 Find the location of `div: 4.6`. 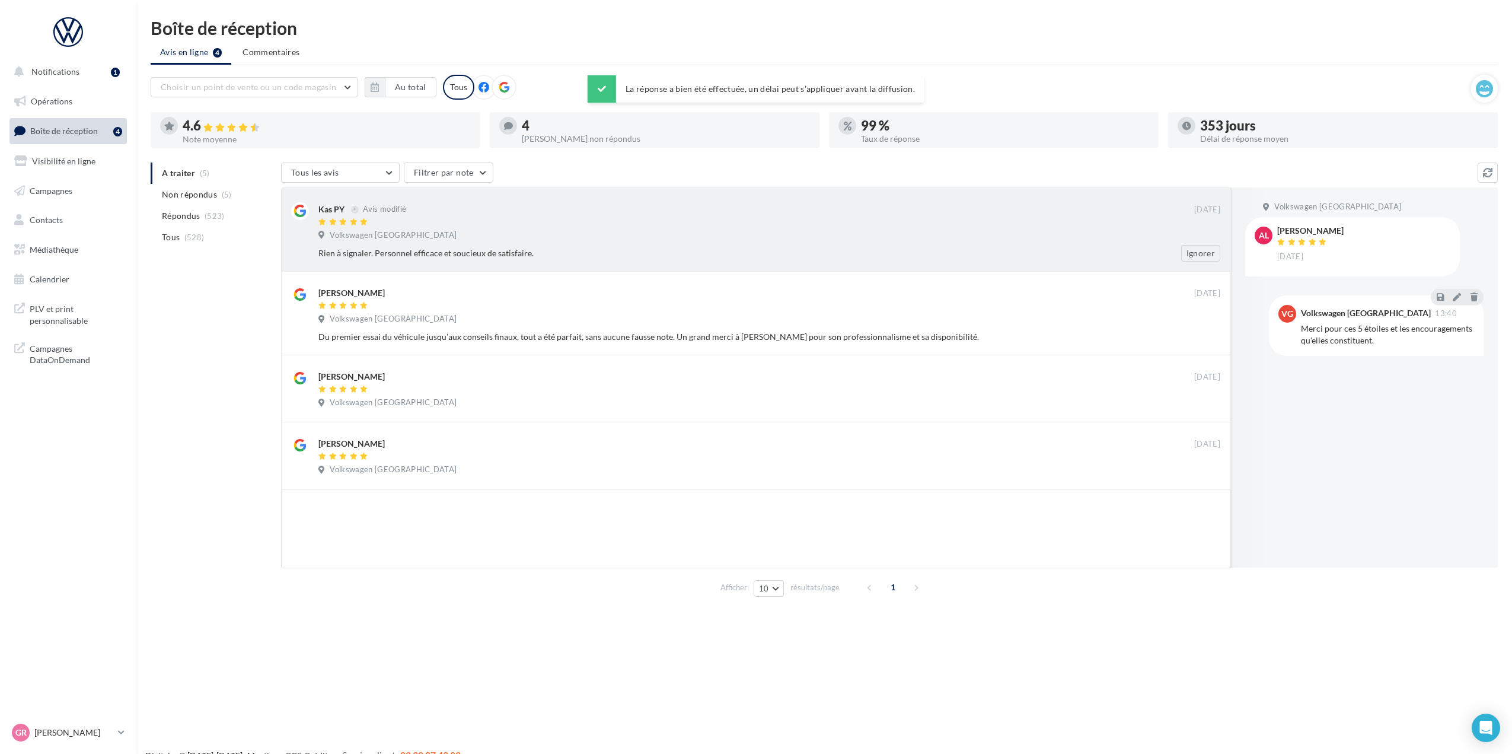

div: 4.6 is located at coordinates (327, 126).